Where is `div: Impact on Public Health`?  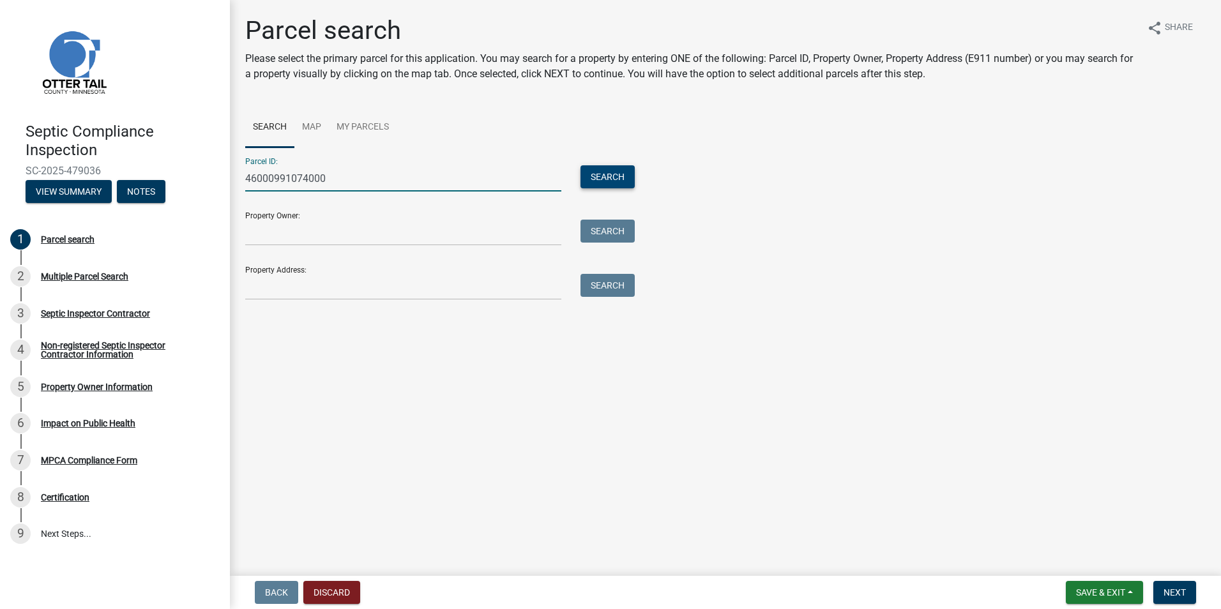 div: Impact on Public Health is located at coordinates (88, 423).